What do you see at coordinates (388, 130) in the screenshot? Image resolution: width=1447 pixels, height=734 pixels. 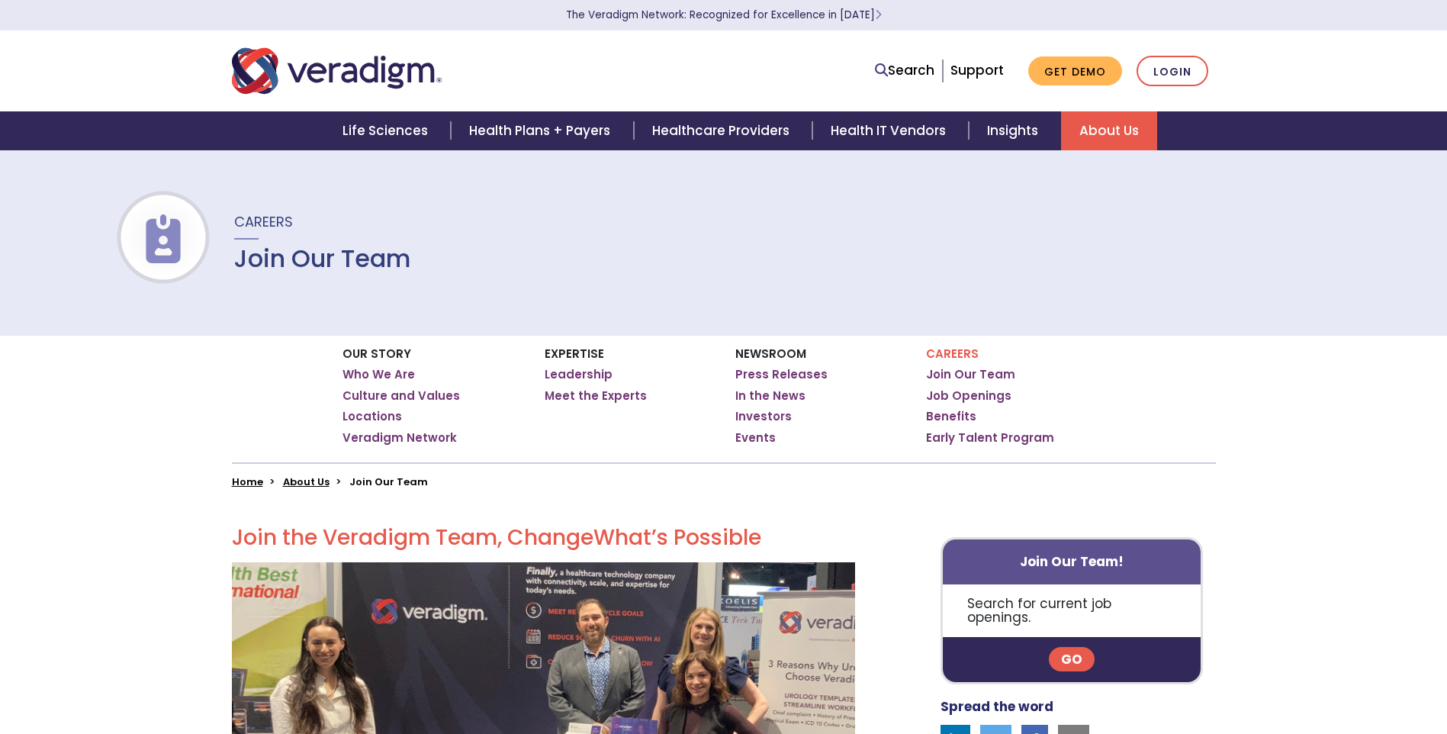 I see `a: Life Sciences` at bounding box center [388, 130].